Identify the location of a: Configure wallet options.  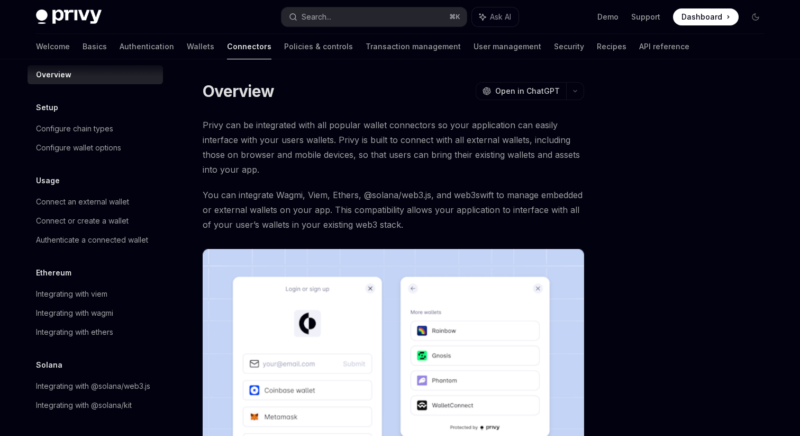
(95, 148).